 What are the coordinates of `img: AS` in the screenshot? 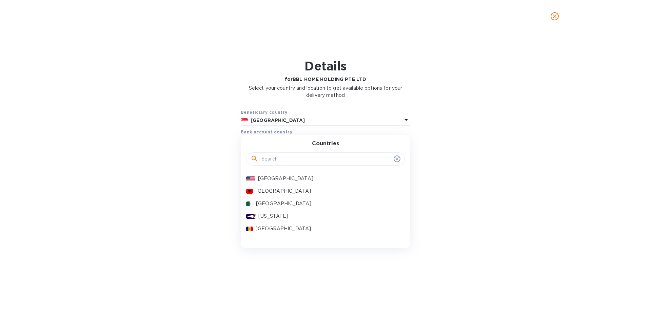 It's located at (251, 217).